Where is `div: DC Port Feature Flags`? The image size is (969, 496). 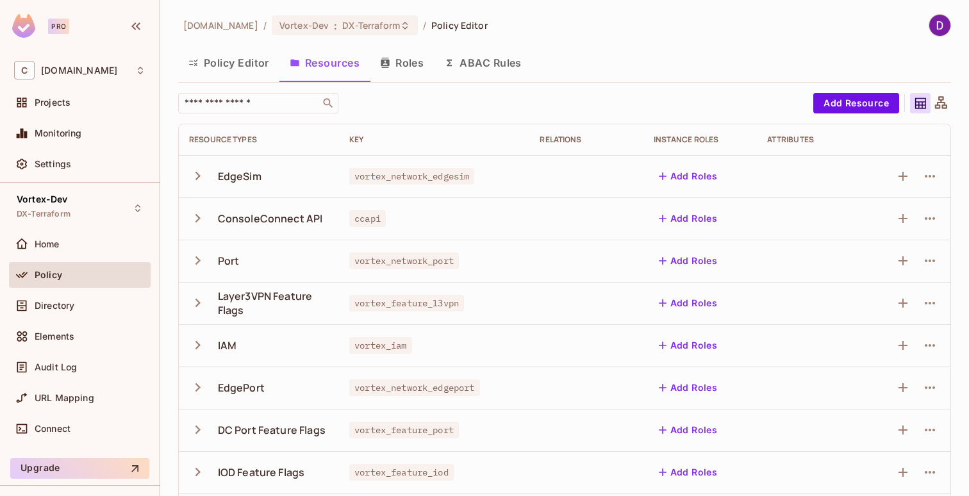 div: DC Port Feature Flags is located at coordinates (272, 430).